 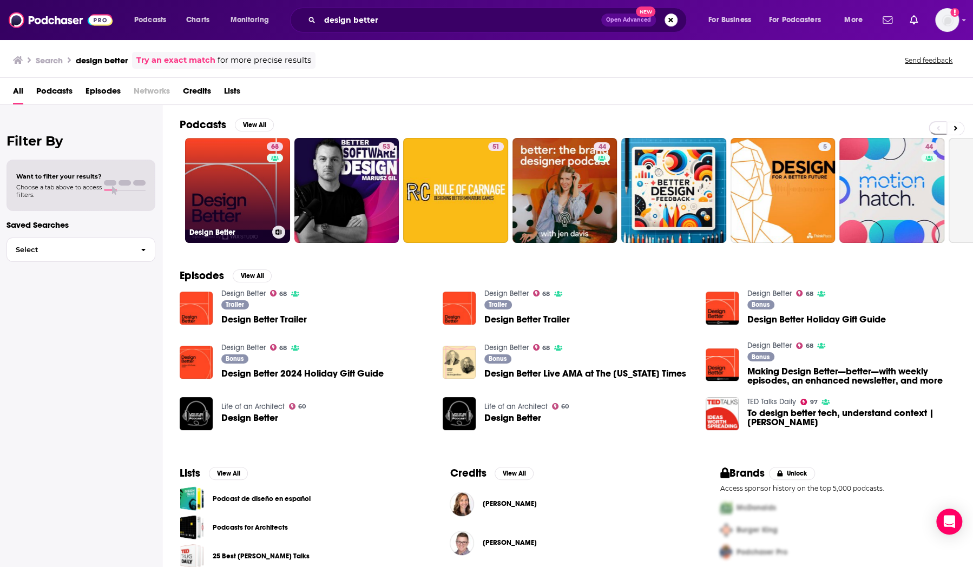 I want to click on span: Design Better, so click(x=249, y=418).